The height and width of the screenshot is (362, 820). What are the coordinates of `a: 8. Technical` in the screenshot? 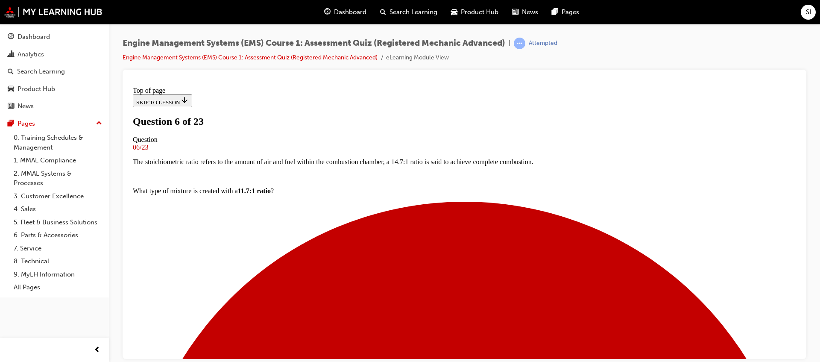 It's located at (58, 261).